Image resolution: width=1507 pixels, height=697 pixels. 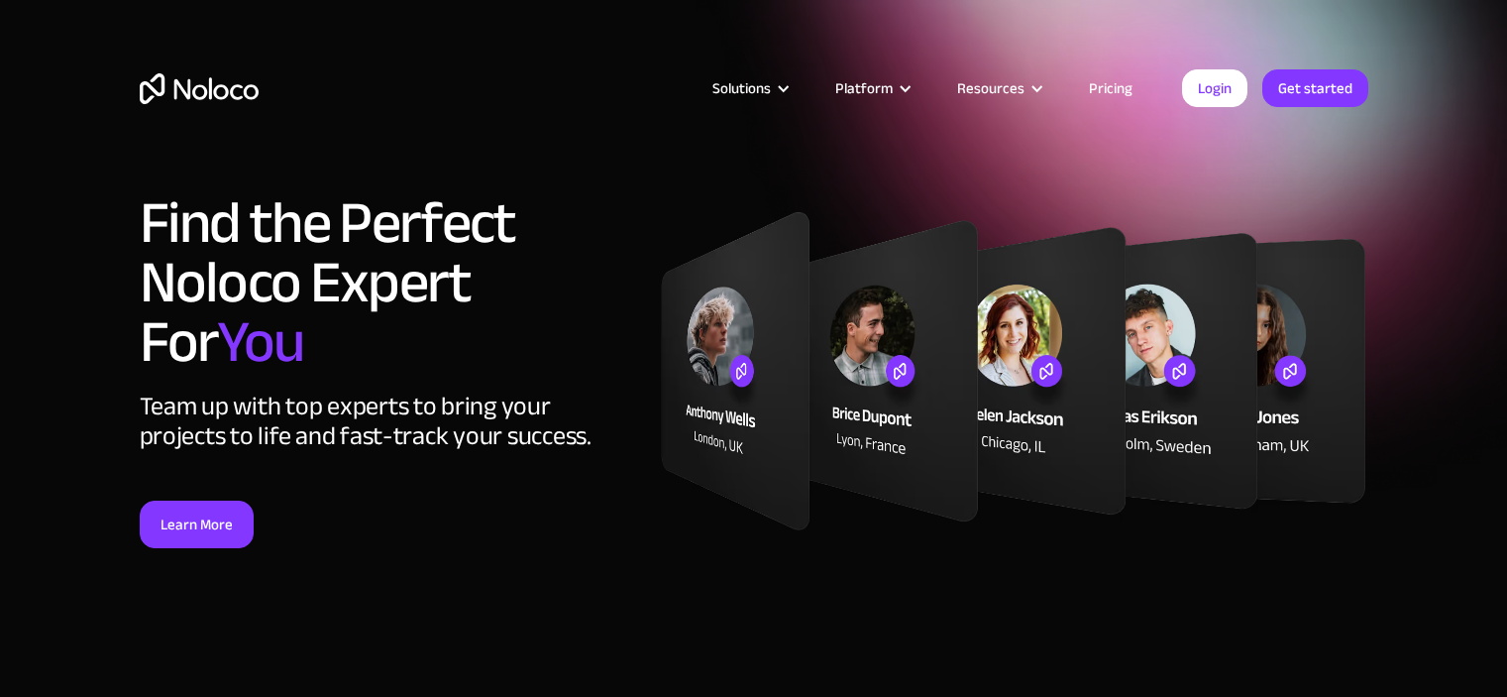 I want to click on a: Login, so click(x=1215, y=88).